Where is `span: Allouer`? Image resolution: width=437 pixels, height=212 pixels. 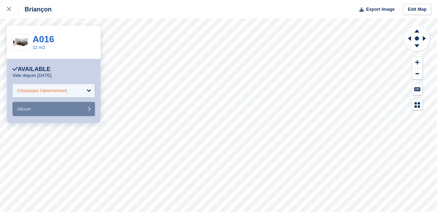
span: Allouer is located at coordinates (24, 109).